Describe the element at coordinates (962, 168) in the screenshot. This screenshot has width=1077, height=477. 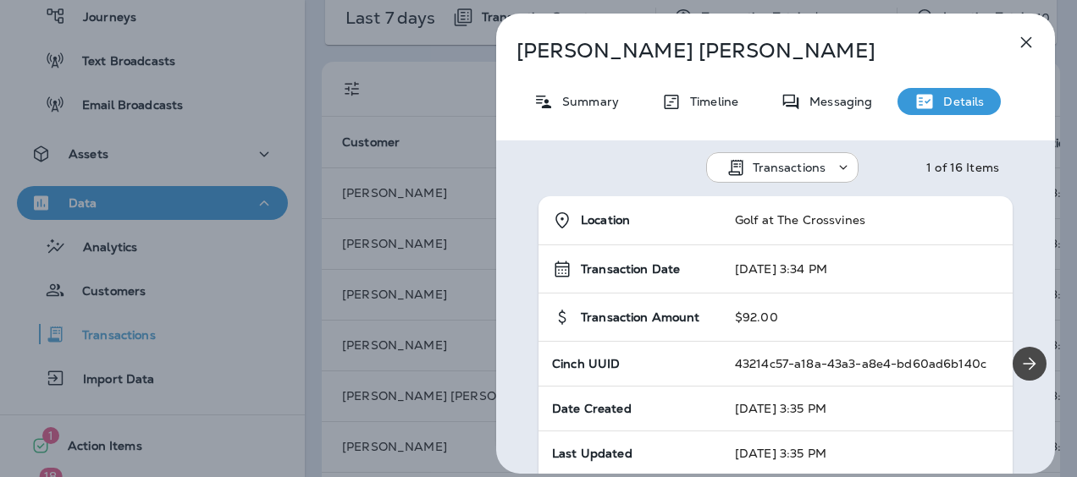
I see `div: 1 of 16 Items` at that location.